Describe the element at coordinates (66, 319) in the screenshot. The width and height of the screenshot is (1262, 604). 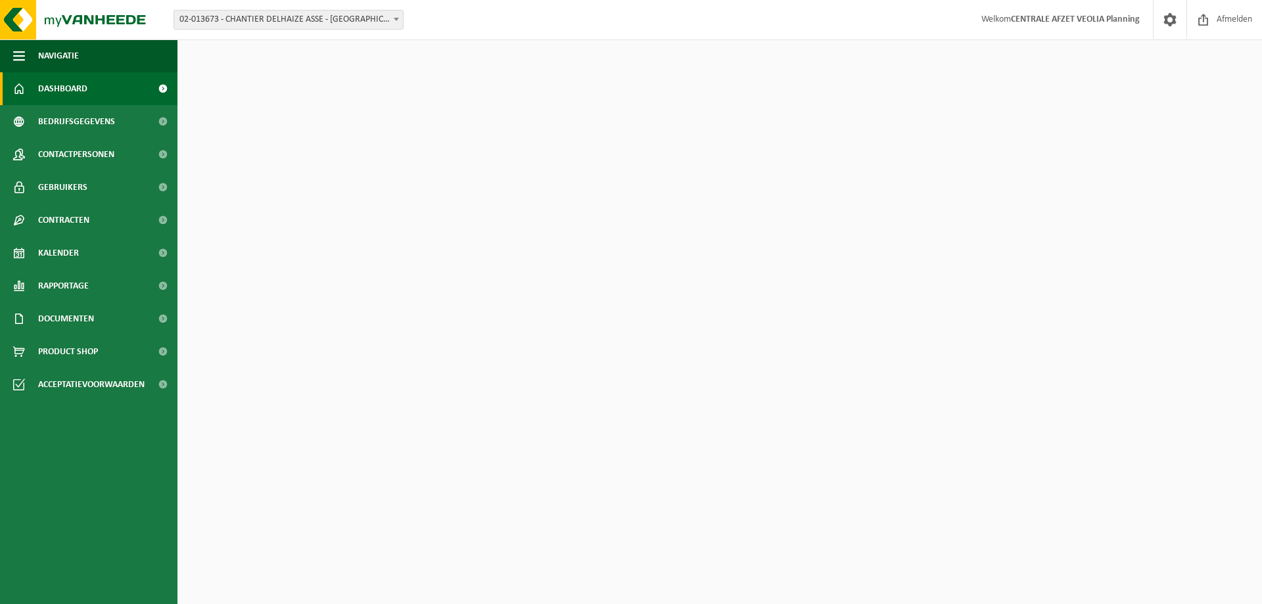
I see `span: Documenten` at that location.